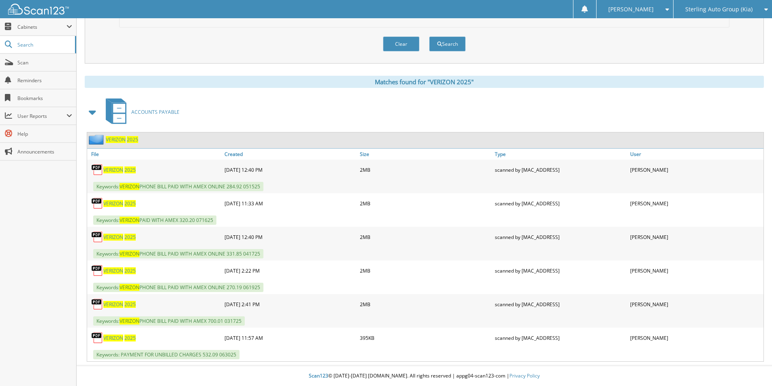  Describe the element at coordinates (524, 376) in the screenshot. I see `a: Privacy Policy` at that location.